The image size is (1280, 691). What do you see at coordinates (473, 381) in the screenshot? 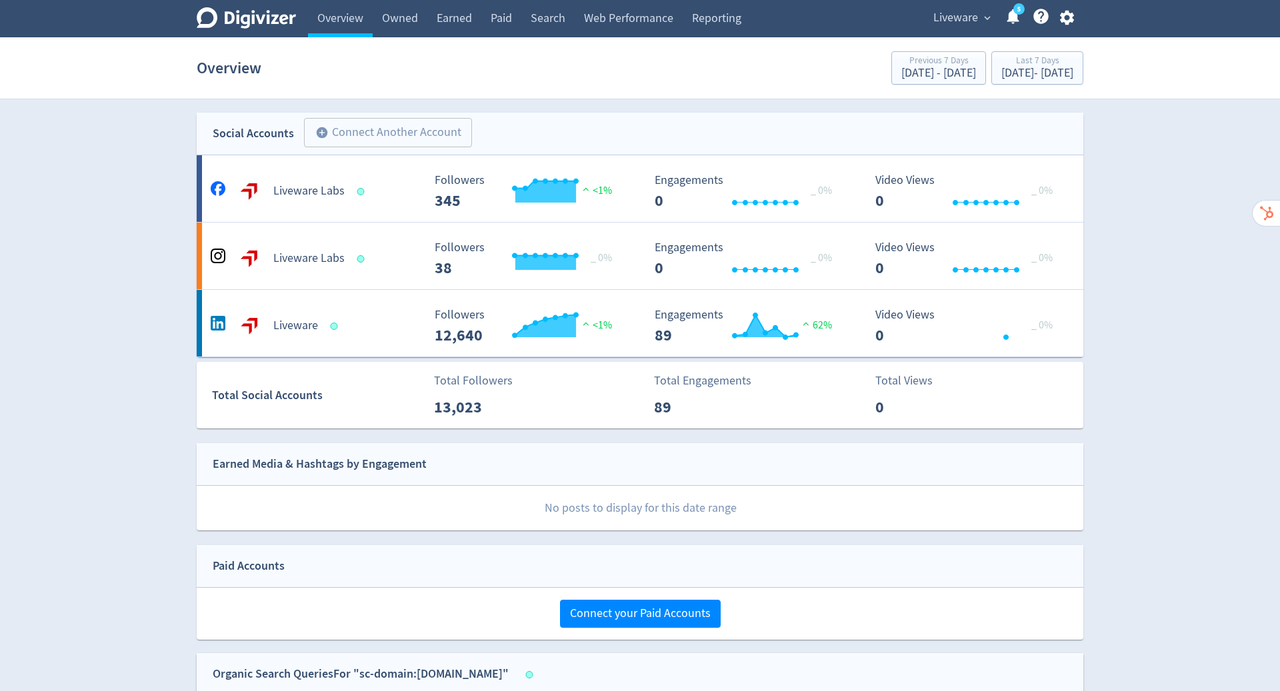
I see `p: Total Followers` at bounding box center [473, 381].